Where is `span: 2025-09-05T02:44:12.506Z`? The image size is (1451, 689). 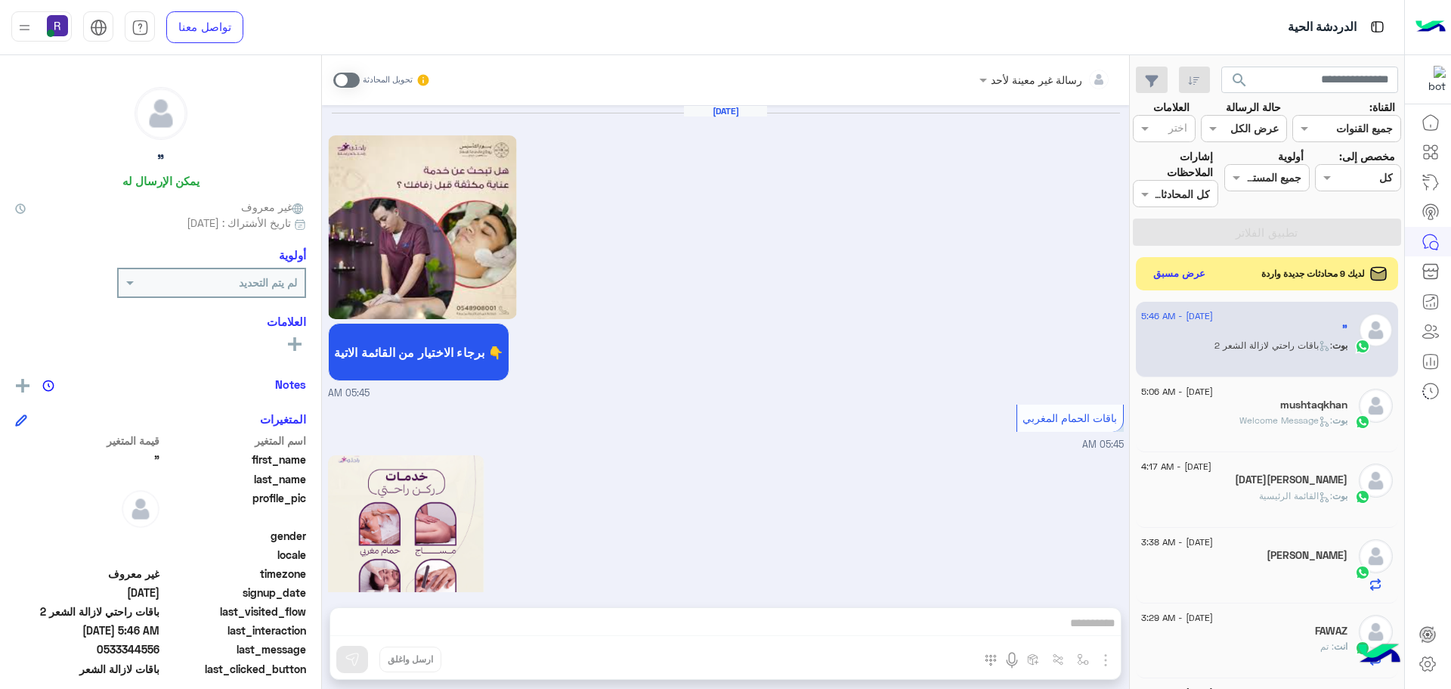 span: 2025-09-05T02:44:12.506Z is located at coordinates (87, 592).